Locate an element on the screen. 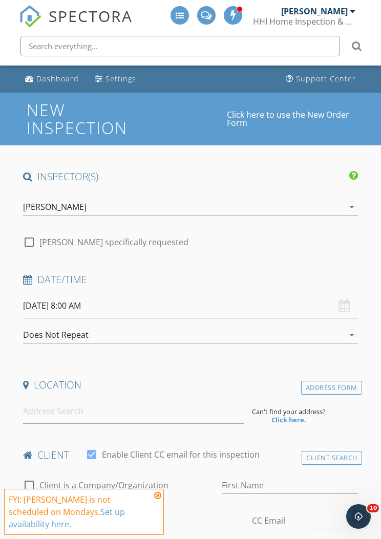 The image size is (381, 539). div: Client Search is located at coordinates (331, 457).